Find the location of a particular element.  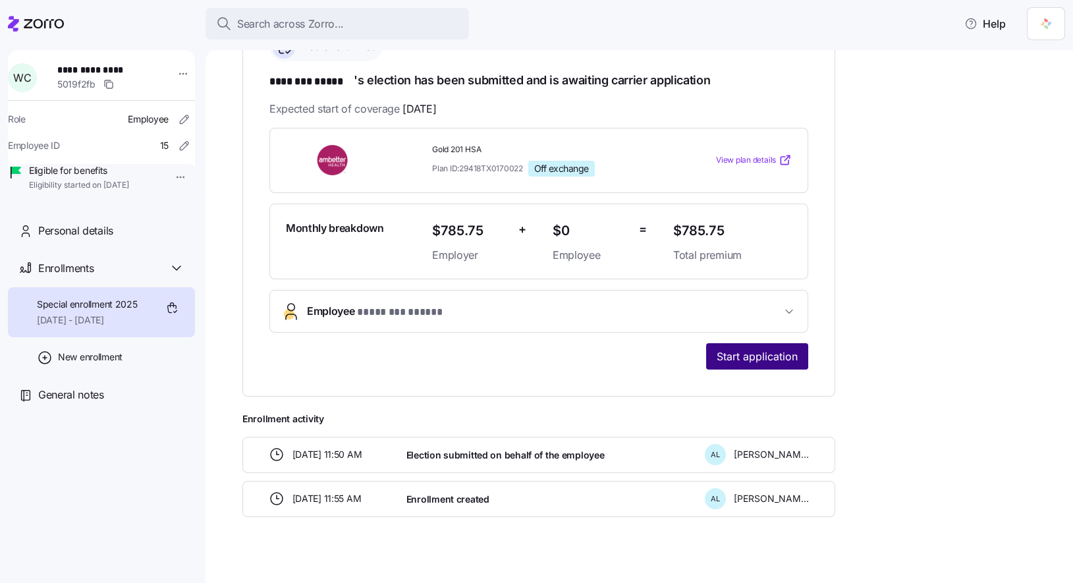

span: Eligible for benefits is located at coordinates (79, 171).